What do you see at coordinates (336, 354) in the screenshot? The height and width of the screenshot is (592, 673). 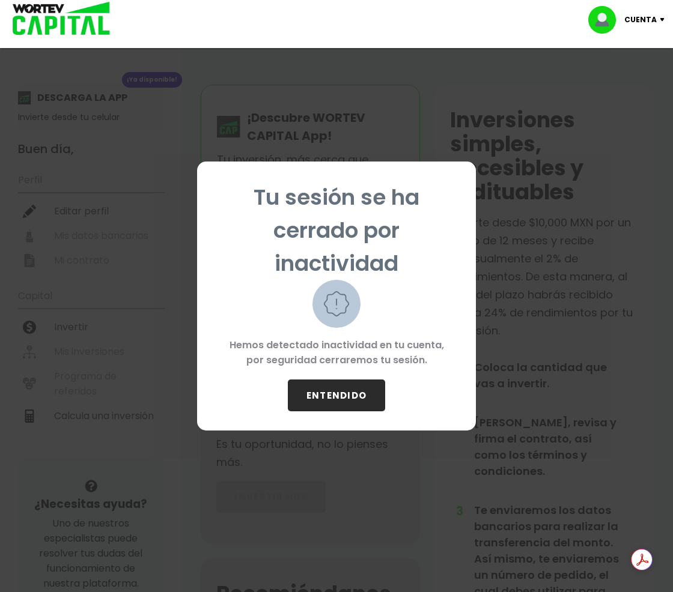 I see `p: Hemos detectado inactividad en tu cuenta, por seguridad cerraremos tu sesión.` at bounding box center [336, 354].